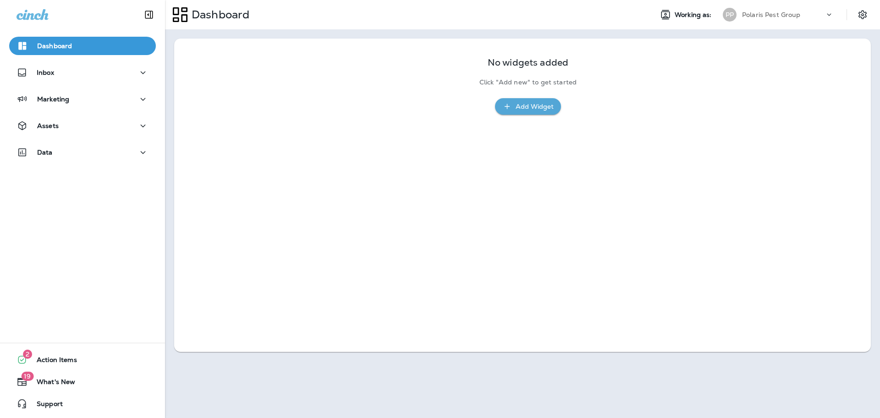  I want to click on button: Assets, so click(83, 126).